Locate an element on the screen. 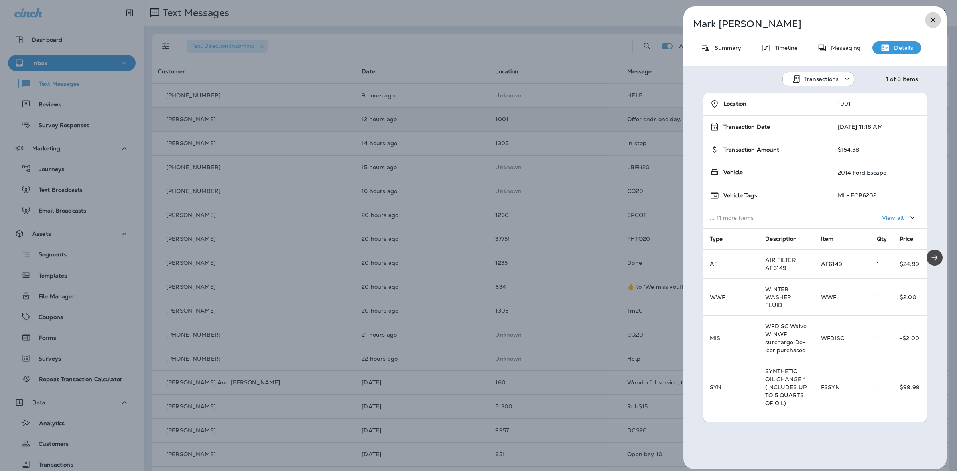 The width and height of the screenshot is (957, 471). td: $154.38 is located at coordinates (879, 150).